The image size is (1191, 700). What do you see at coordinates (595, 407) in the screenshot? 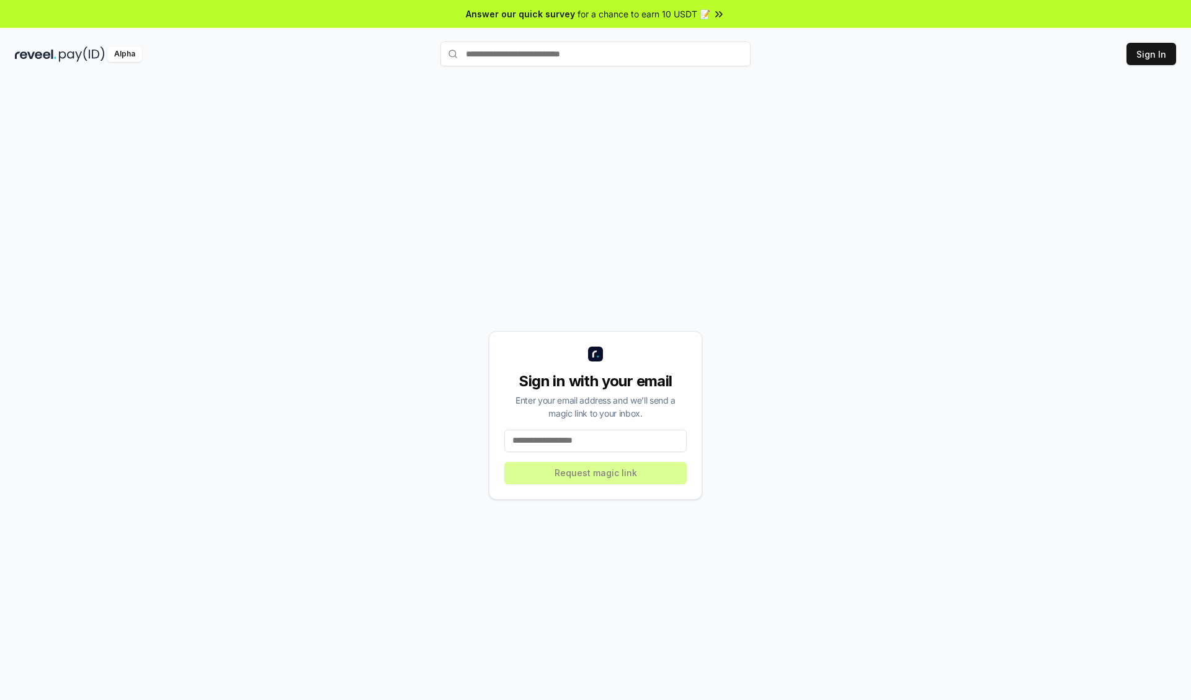
I see `div: Enter your email address and we’ll send a magic link to your inbox.` at bounding box center [595, 407].